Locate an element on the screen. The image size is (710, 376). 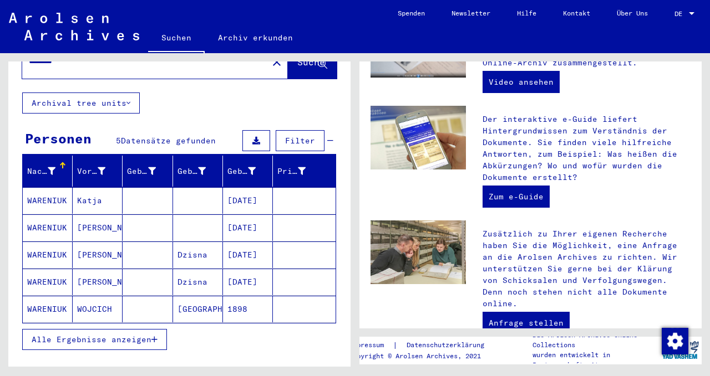
button: Alle Ergebnisse anzeigen is located at coordinates (94, 340).